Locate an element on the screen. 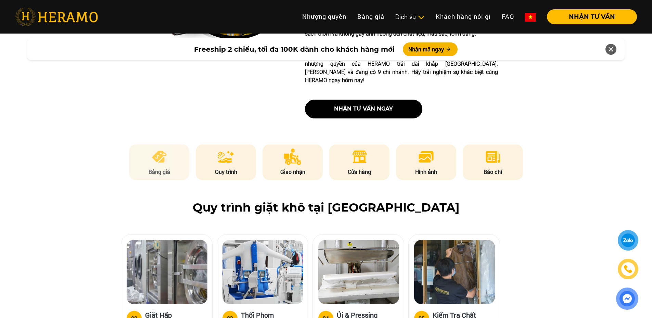 The image size is (652, 318). p: Giao nhận is located at coordinates (293, 172).